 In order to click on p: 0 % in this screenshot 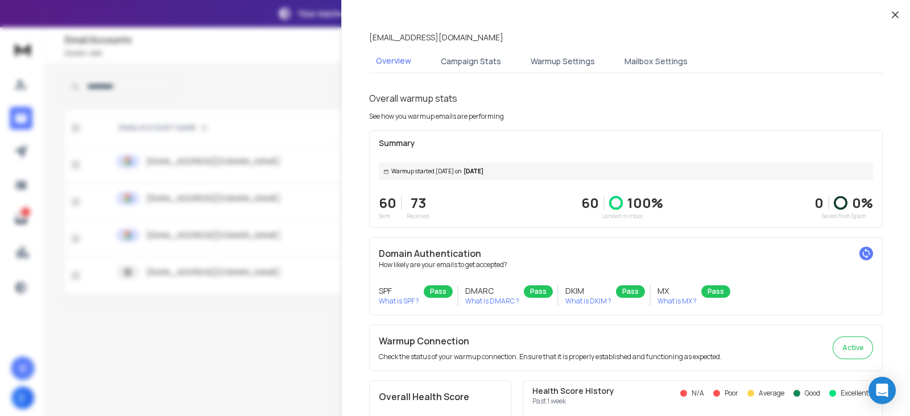, I will do `click(862, 203)`.